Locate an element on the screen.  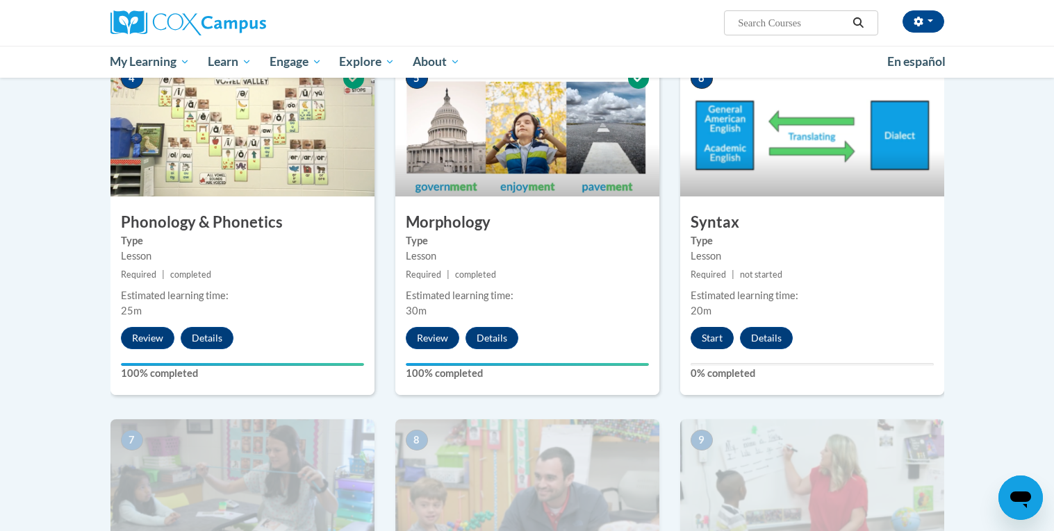
button: Account Settings is located at coordinates (923, 22).